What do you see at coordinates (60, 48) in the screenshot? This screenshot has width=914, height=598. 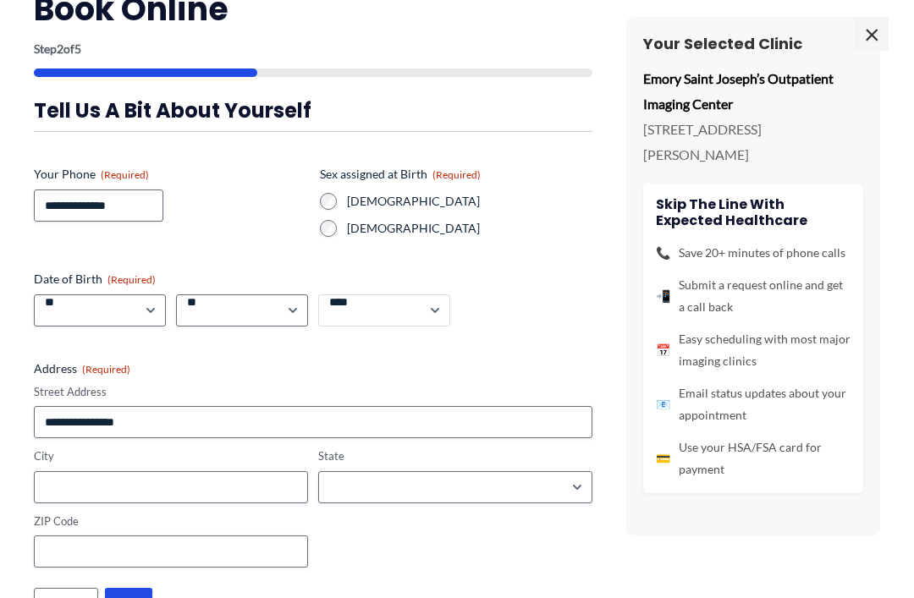 I see `span: 2` at bounding box center [60, 48].